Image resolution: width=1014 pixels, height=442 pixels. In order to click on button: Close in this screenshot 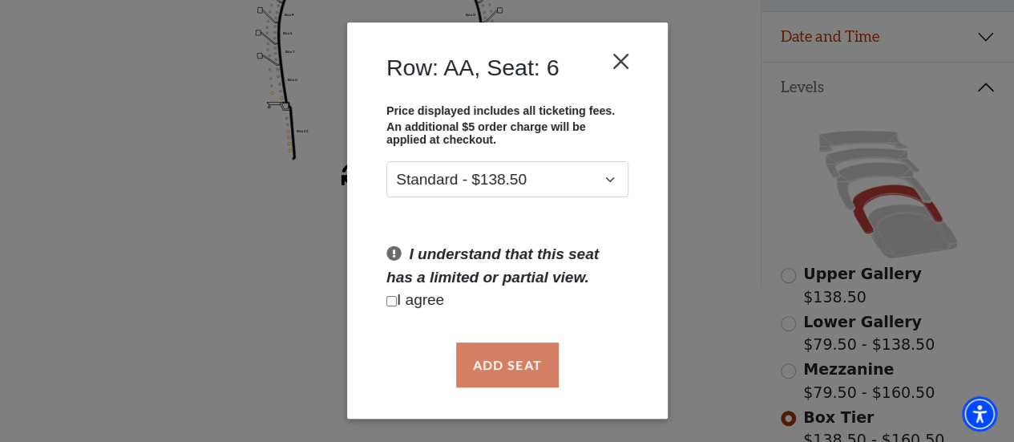, I will do `click(620, 62)`.